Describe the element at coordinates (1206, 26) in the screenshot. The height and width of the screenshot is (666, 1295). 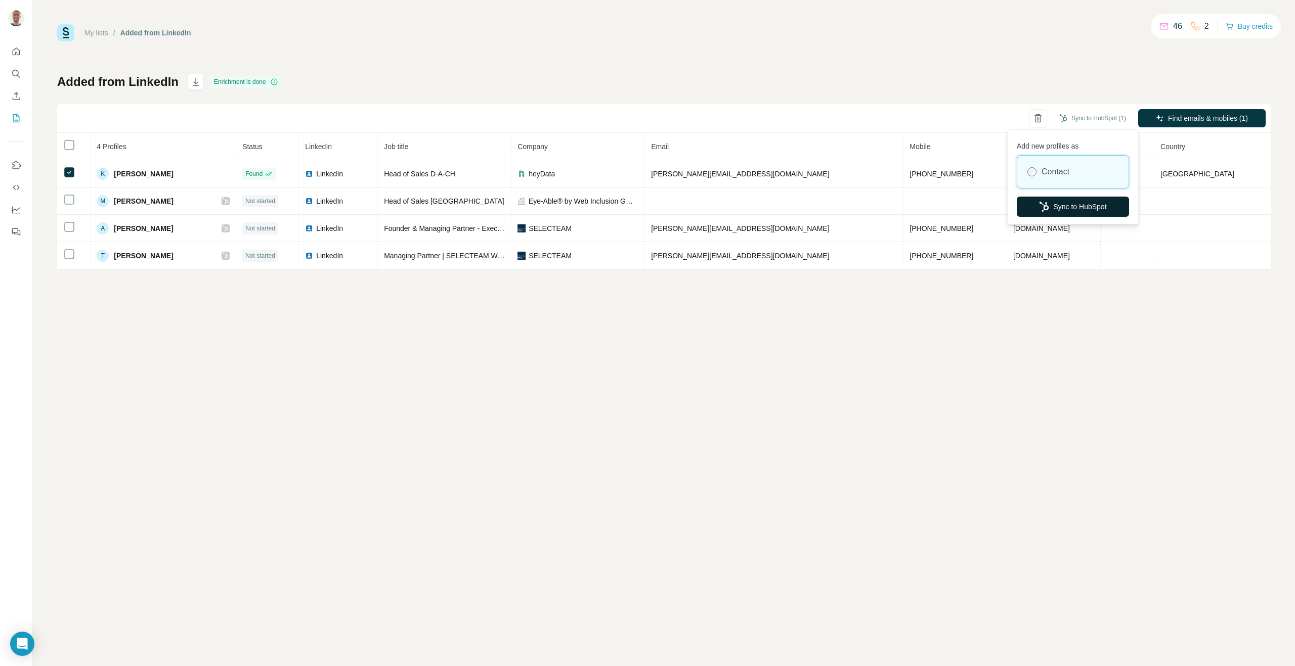
I see `p: 2` at that location.